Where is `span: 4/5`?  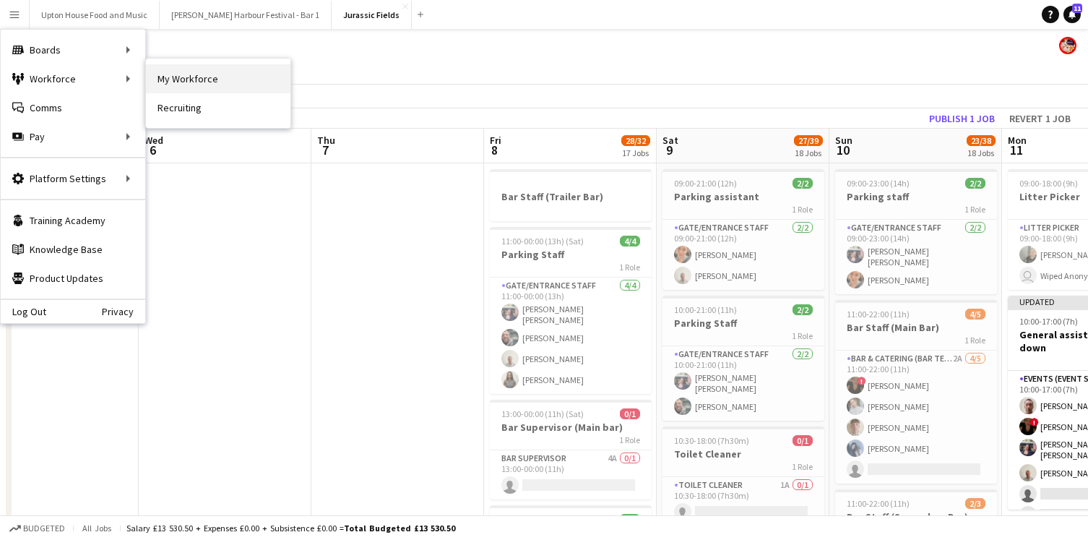
span: 4/5 is located at coordinates (975, 313).